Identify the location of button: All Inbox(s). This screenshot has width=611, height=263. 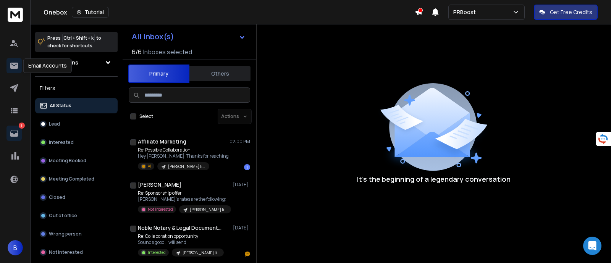
(189, 37).